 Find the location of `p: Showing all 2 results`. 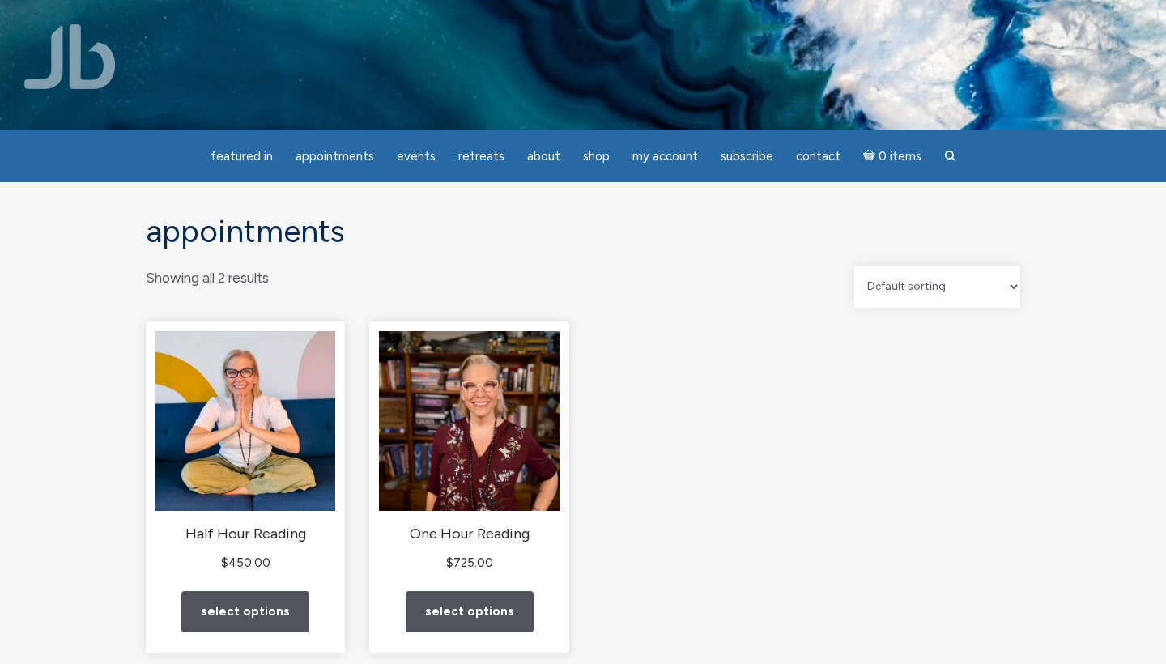

p: Showing all 2 results is located at coordinates (207, 278).